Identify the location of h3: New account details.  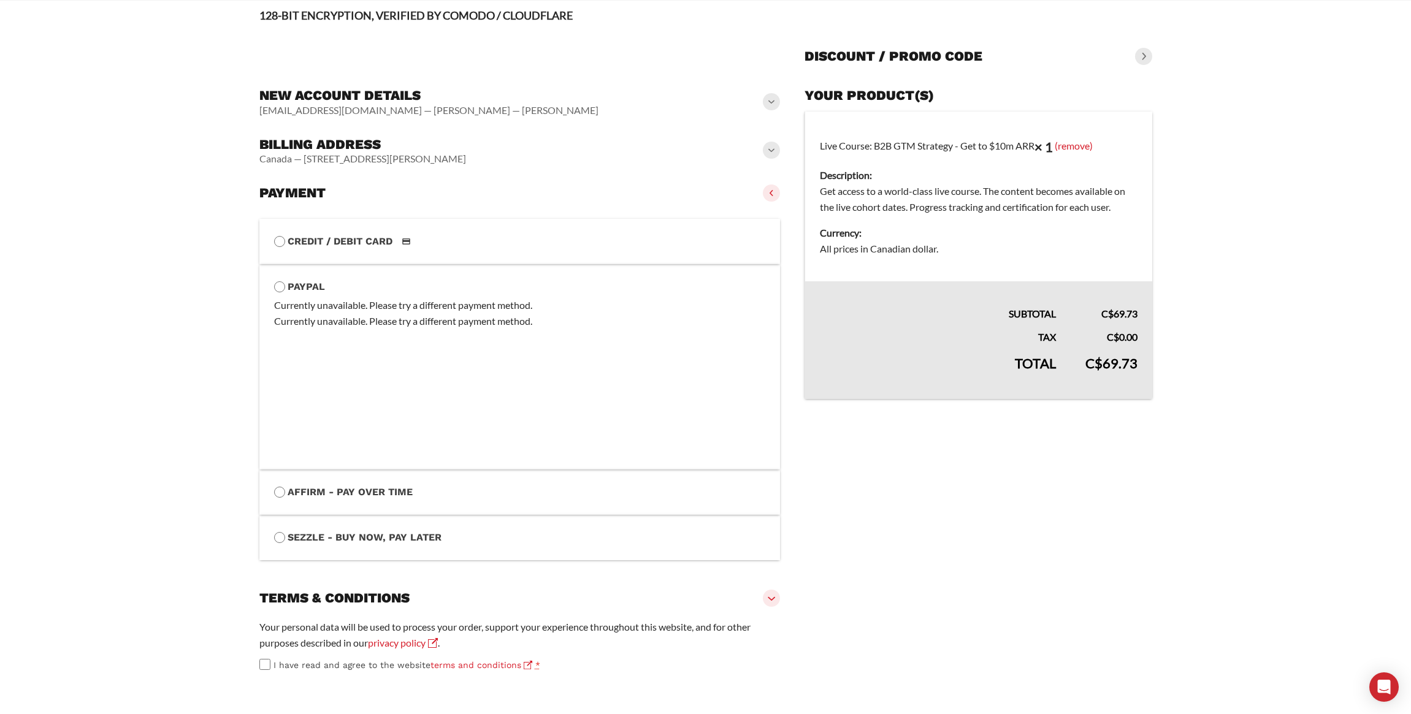
(429, 96).